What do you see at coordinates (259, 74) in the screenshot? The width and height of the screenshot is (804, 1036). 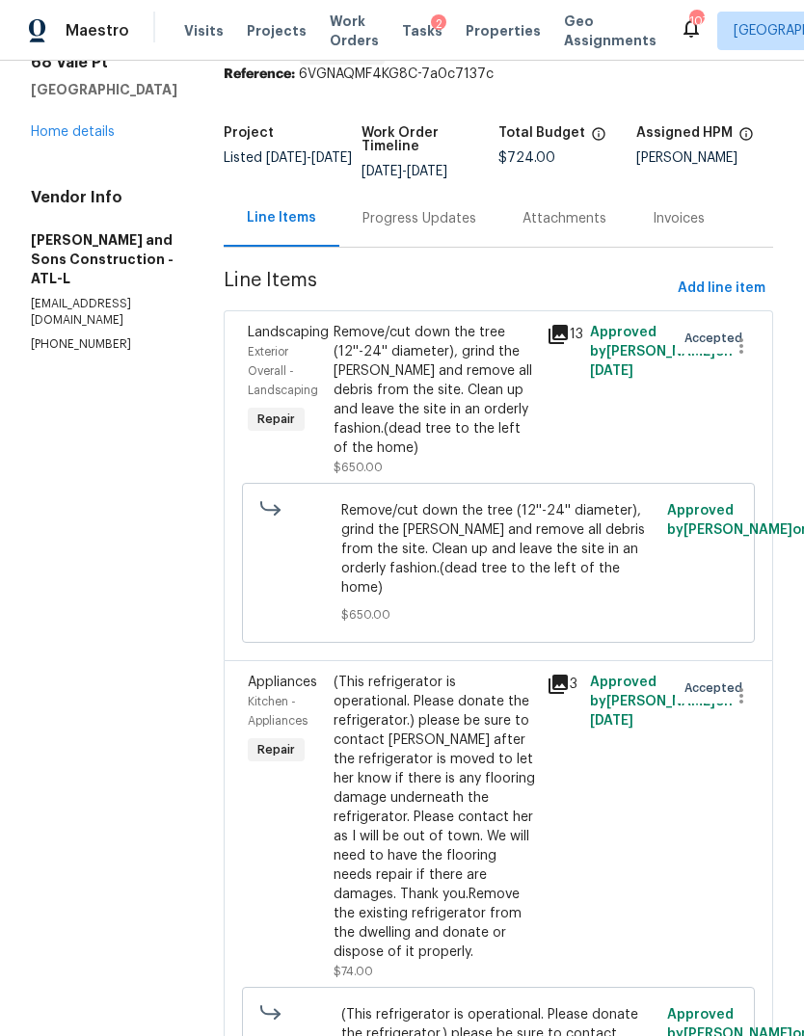 I see `b: Reference:` at bounding box center [259, 74].